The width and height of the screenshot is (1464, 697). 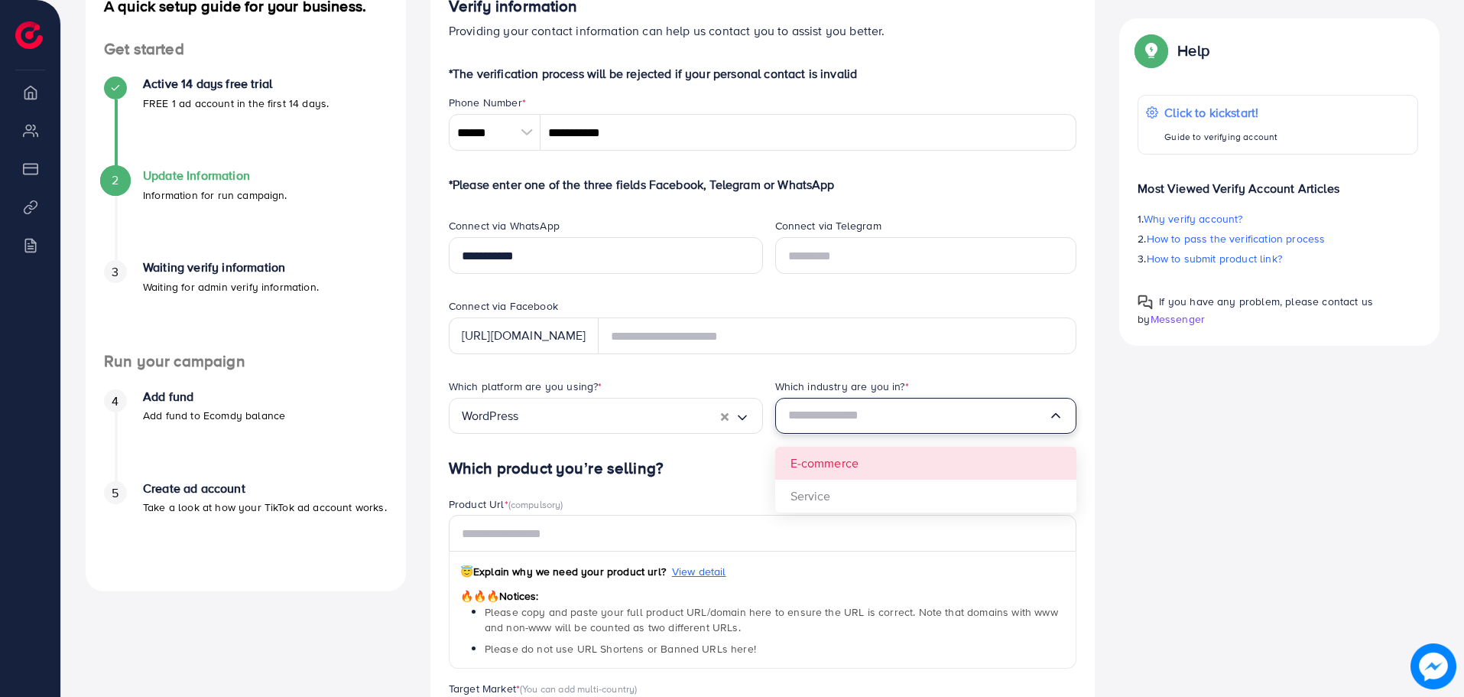 I want to click on h4: Get started, so click(x=245, y=49).